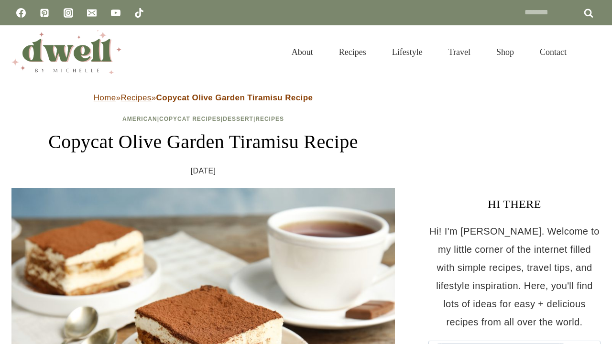 This screenshot has width=612, height=344. I want to click on a: Lifestyle, so click(407, 52).